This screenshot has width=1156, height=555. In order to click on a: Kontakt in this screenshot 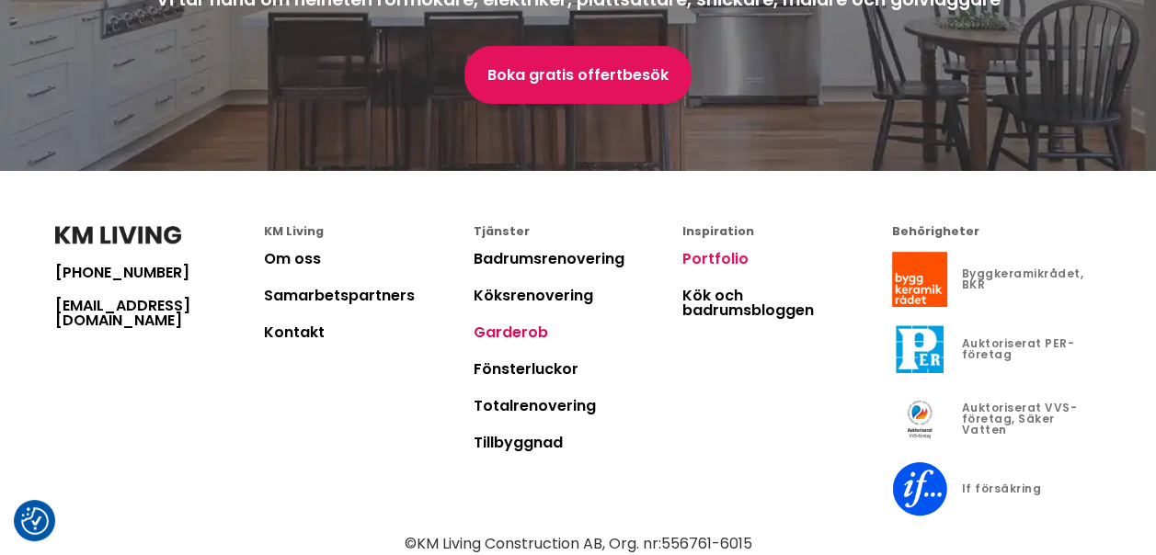, I will do `click(294, 332)`.